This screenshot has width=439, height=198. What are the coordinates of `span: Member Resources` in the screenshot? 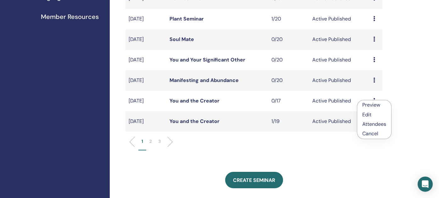 It's located at (70, 17).